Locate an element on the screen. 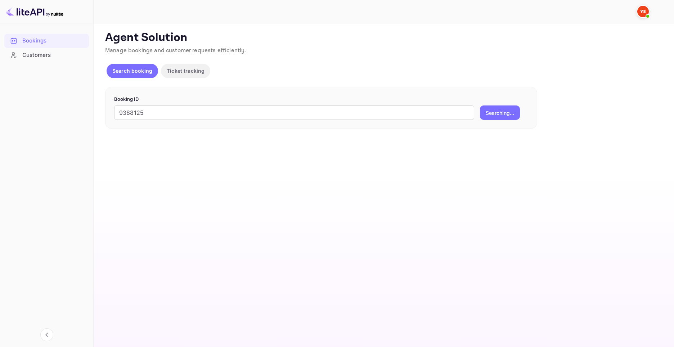  button: Collapse navigation is located at coordinates (47, 335).